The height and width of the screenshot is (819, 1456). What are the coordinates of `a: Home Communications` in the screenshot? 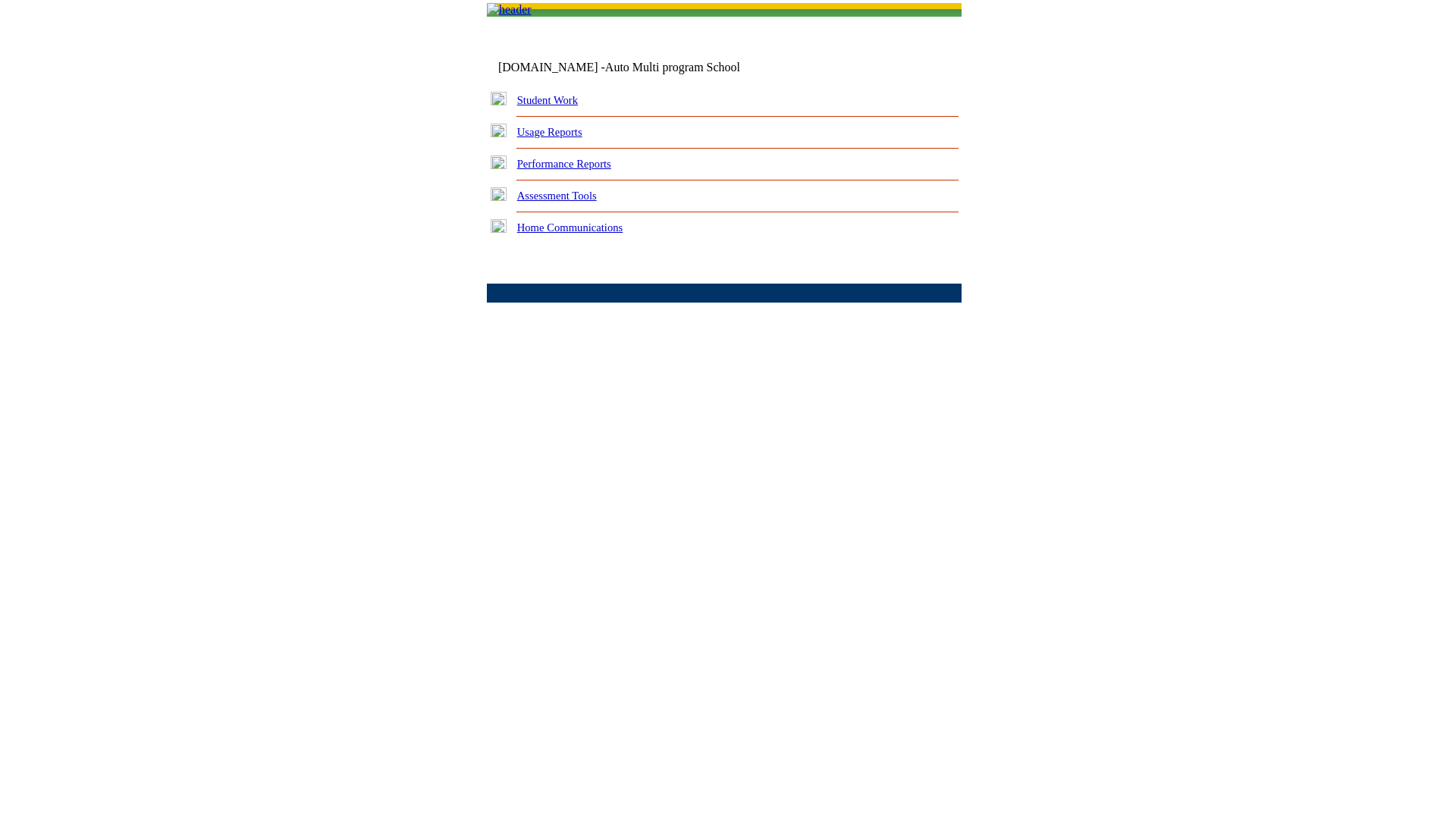 It's located at (570, 228).